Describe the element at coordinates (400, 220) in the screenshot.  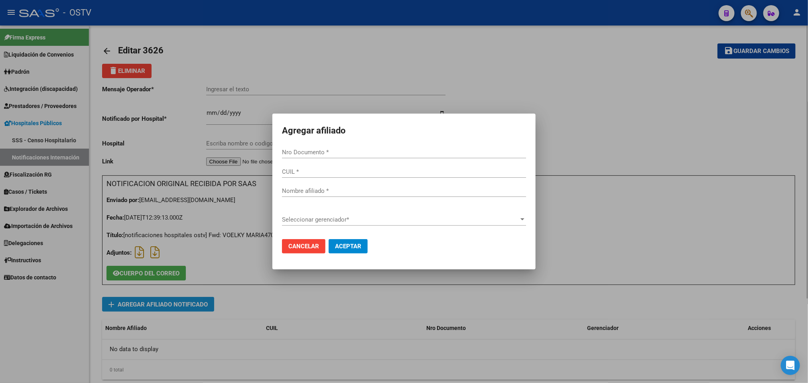
I see `span: Seleccionar gerenciador` at that location.